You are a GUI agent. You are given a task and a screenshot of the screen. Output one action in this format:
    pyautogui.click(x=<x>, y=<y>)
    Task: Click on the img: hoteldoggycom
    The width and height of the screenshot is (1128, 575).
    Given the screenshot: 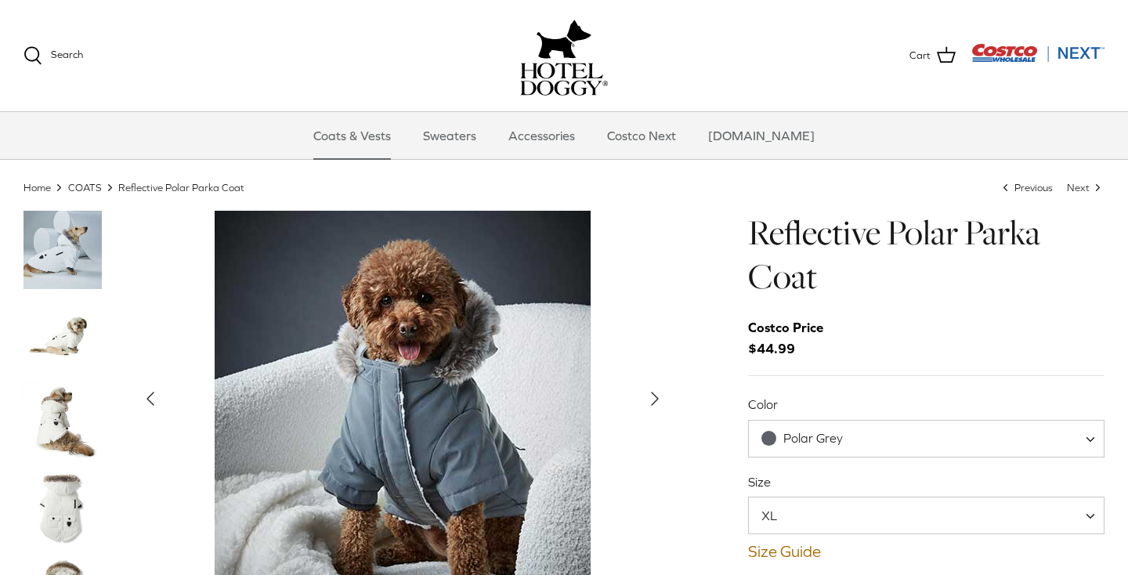 What is the action you would take?
    pyautogui.click(x=564, y=79)
    